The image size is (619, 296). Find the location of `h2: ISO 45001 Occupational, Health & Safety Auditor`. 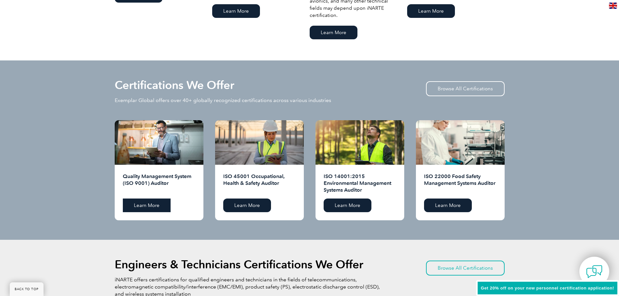

h2: ISO 45001 Occupational, Health & Safety Auditor is located at coordinates (259, 183).